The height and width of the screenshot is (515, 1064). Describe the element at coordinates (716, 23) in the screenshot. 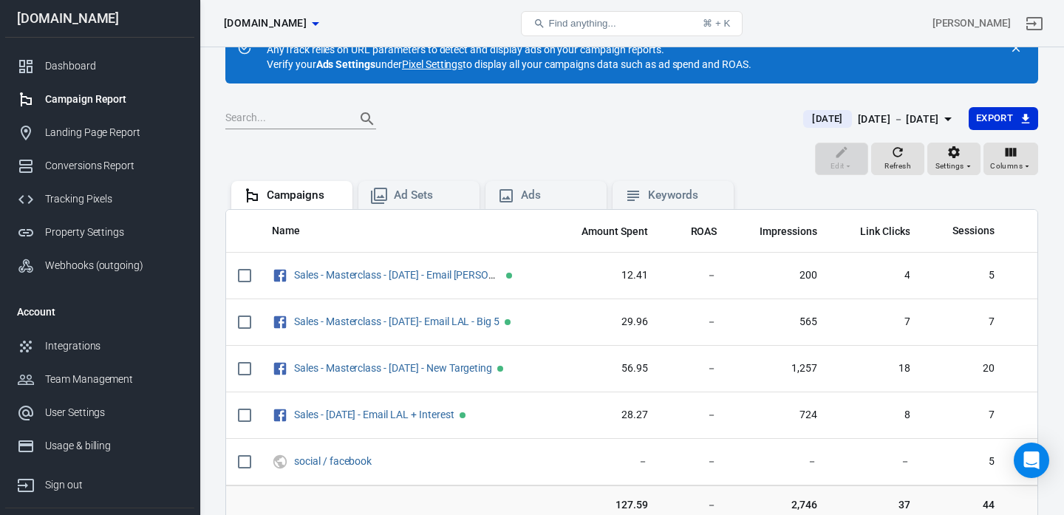

I see `div: ⌘ + K` at that location.